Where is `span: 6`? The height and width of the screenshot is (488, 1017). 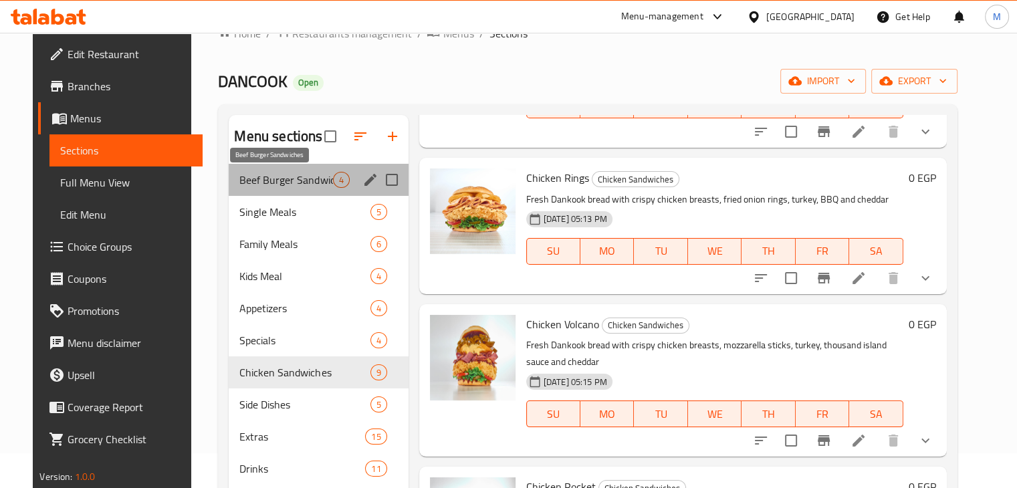
span: 6 is located at coordinates (379, 244).